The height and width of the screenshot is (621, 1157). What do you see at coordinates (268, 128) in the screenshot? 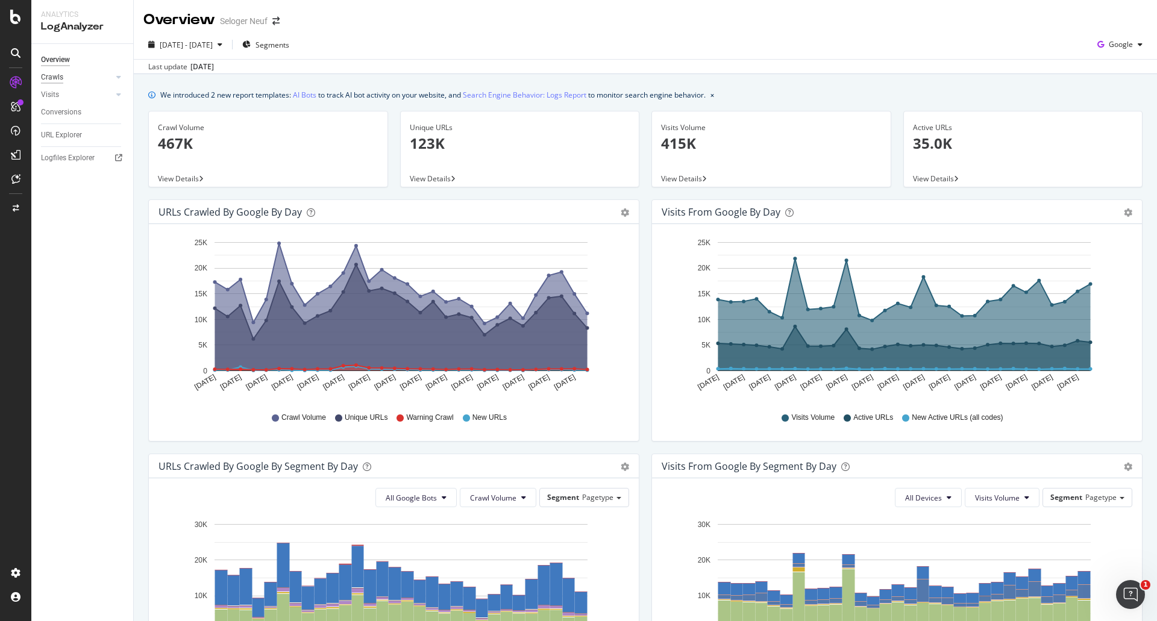
I see `div: Crawl Volume` at bounding box center [268, 128].